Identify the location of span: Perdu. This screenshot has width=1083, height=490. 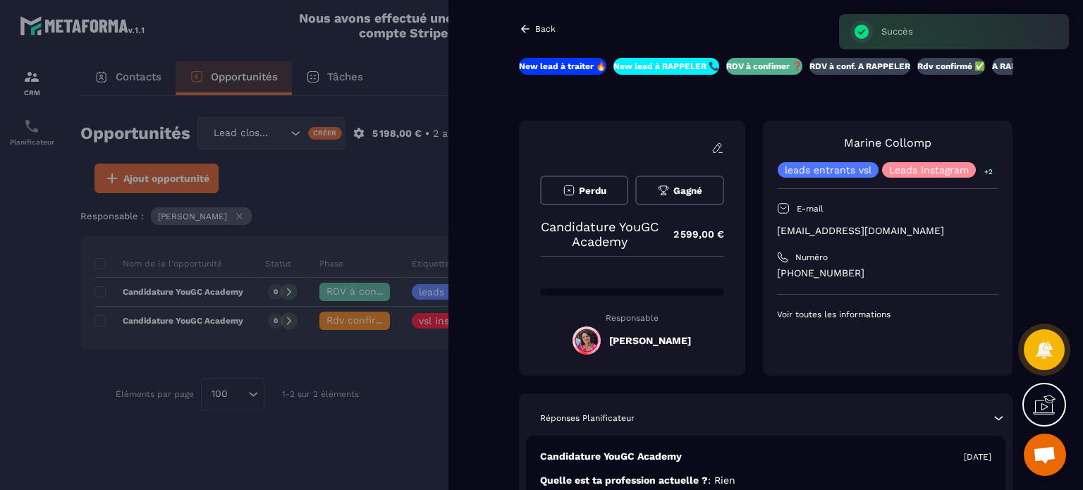
(592, 190).